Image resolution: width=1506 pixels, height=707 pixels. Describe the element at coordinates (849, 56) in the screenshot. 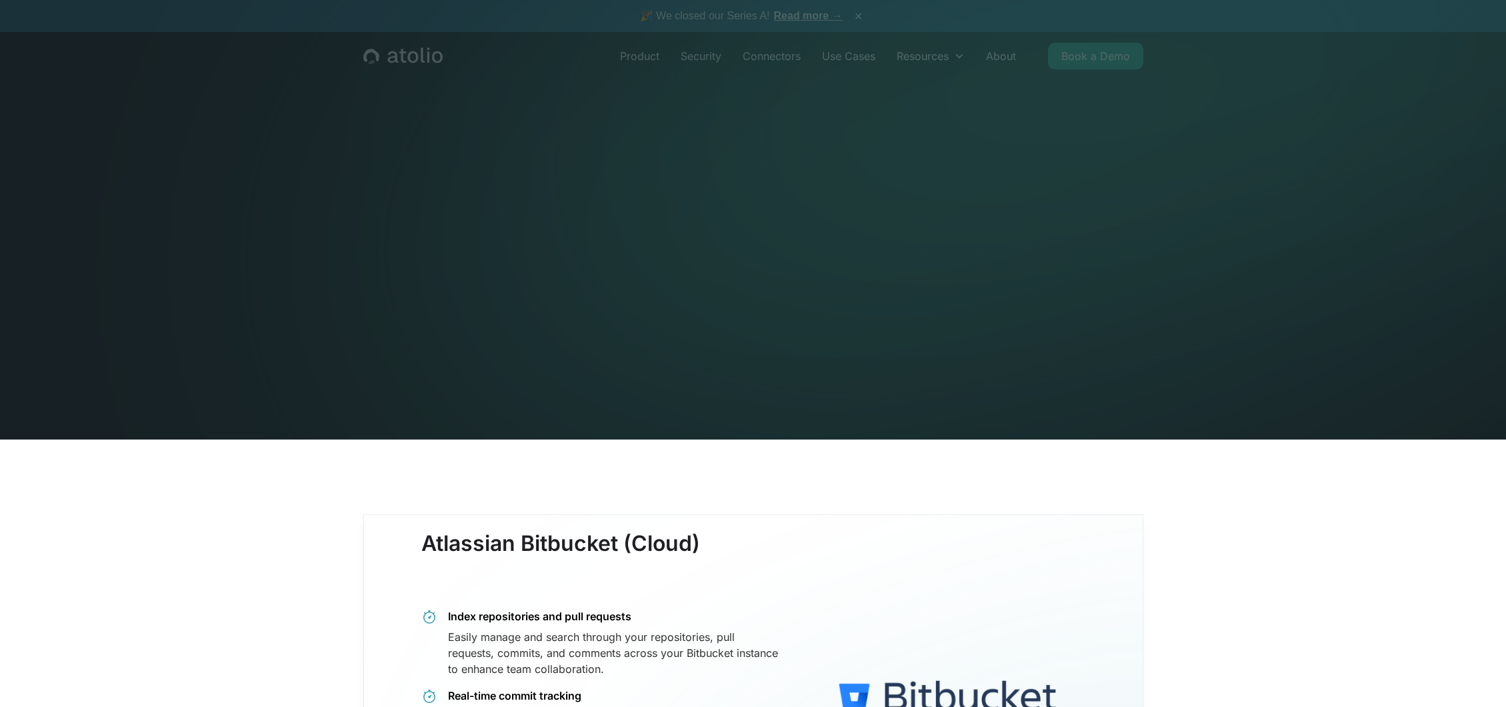

I see `a: Use Cases` at that location.